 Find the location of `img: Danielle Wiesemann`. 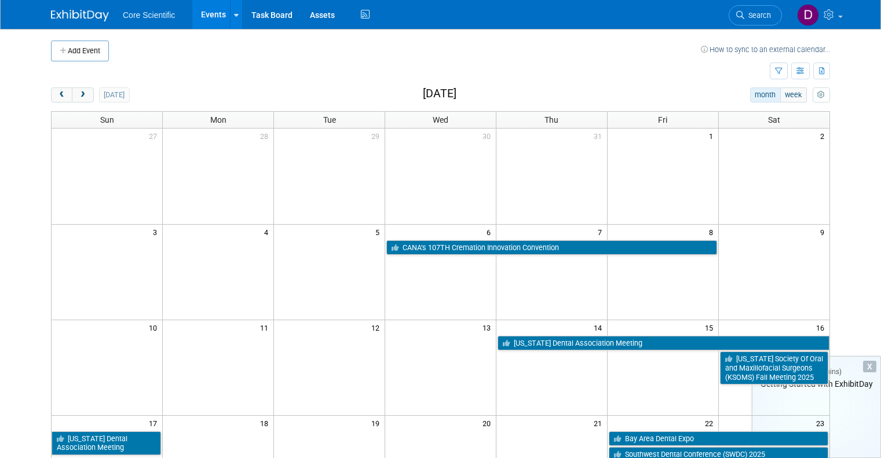

img: Danielle Wiesemann is located at coordinates (808, 15).